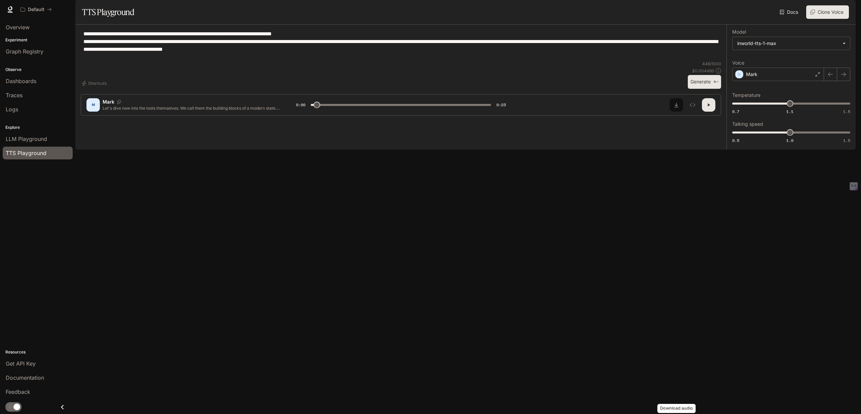 Image resolution: width=861 pixels, height=414 pixels. What do you see at coordinates (677, 408) in the screenshot?
I see `div: Download audio` at bounding box center [677, 408].